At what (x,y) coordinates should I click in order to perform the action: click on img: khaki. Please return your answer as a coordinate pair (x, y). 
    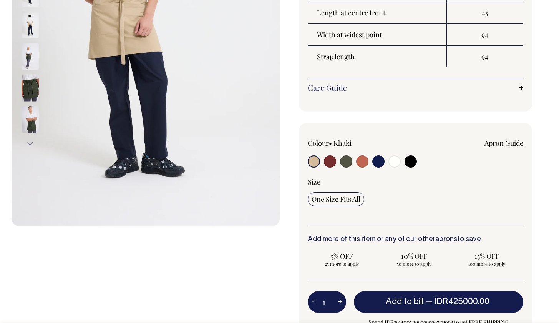
    Looking at the image, I should click on (30, 25).